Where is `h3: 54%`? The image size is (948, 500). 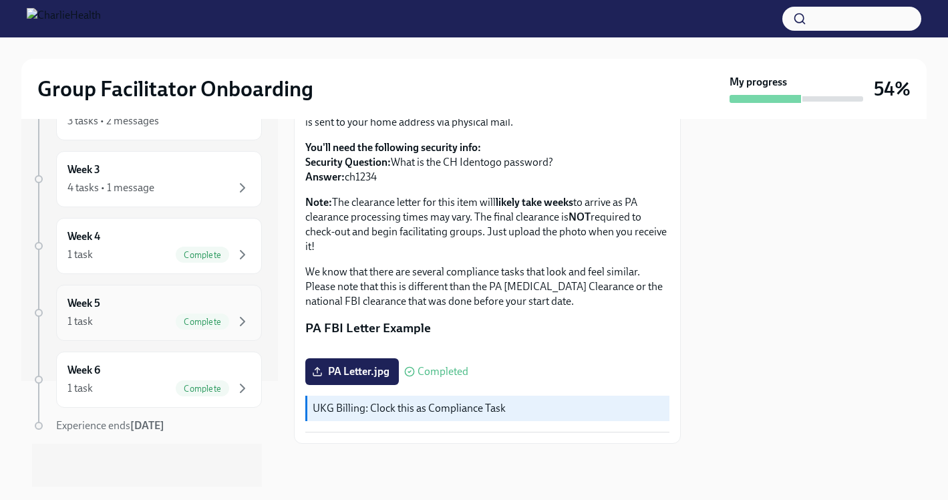 h3: 54% is located at coordinates (892, 89).